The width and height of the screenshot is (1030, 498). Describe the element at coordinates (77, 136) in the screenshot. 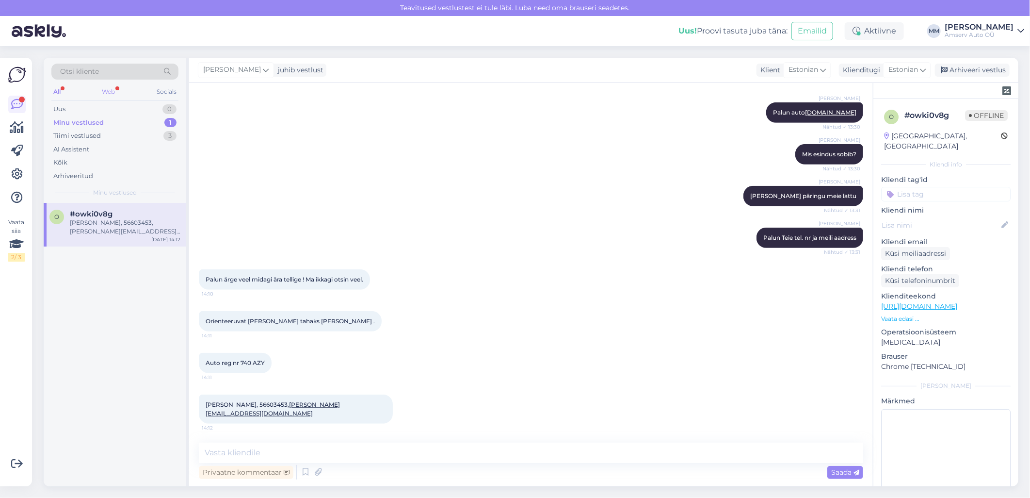

I see `div: Tiimi vestlused` at that location.